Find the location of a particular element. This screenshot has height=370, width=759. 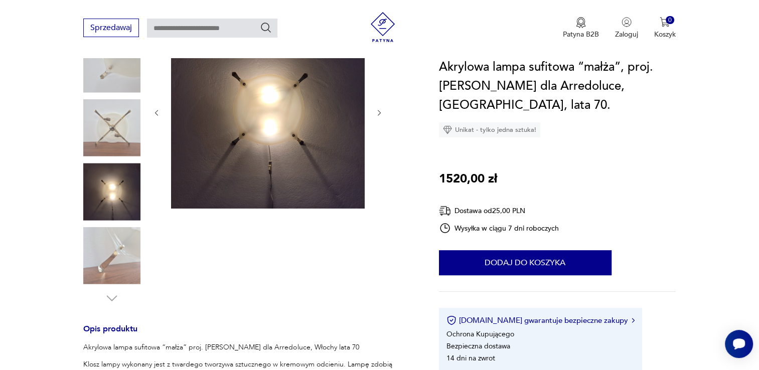

div: 0 is located at coordinates (669, 20).